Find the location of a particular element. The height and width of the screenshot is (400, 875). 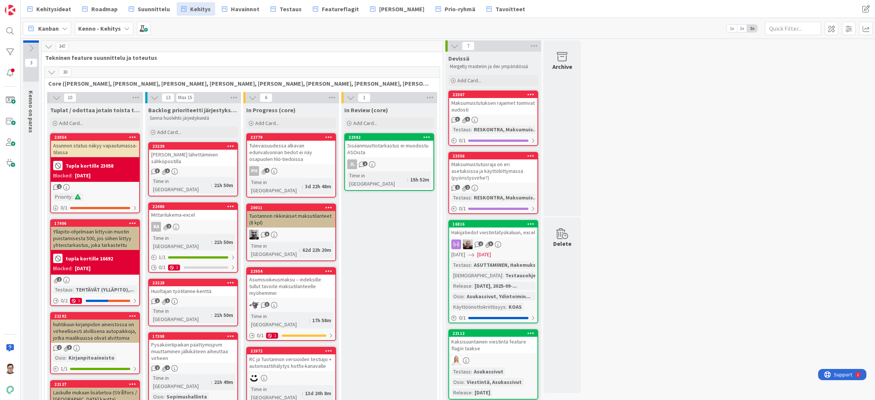

span: Testaus is located at coordinates (290, 9).